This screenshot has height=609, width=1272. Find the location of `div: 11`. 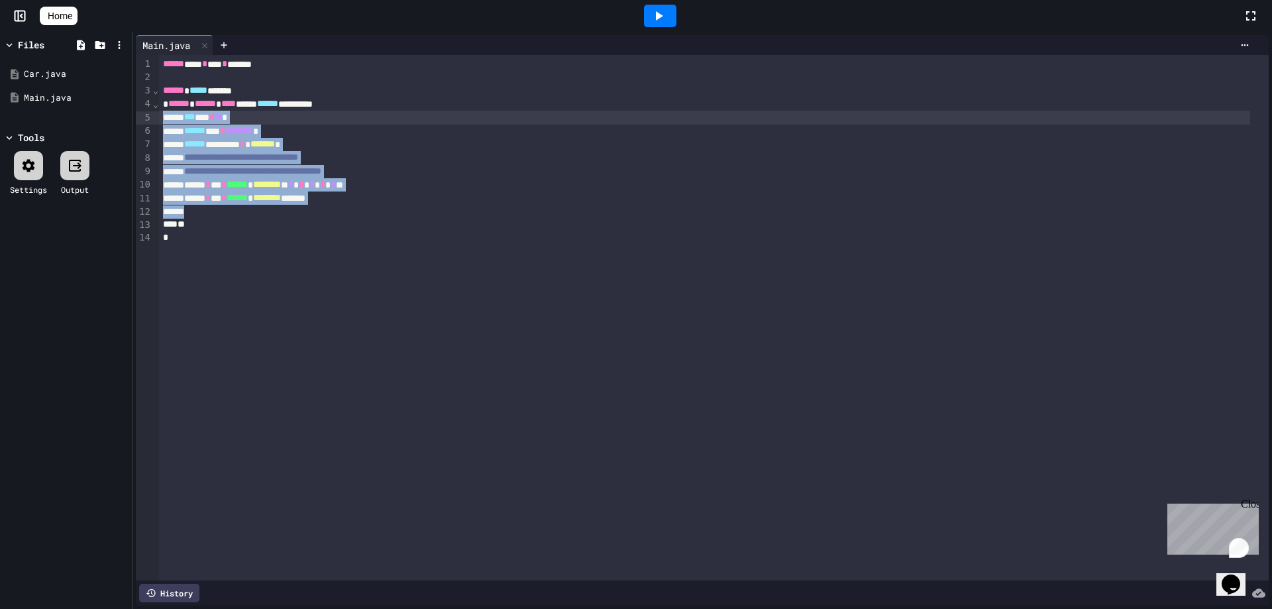

div: 11 is located at coordinates (144, 199).